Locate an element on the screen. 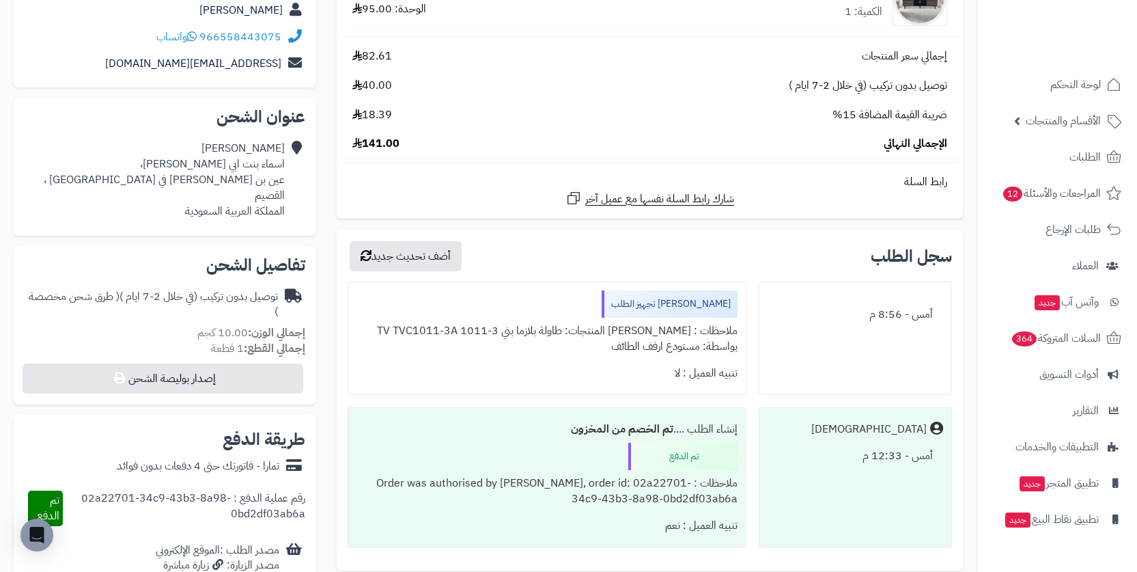  span: السلات المتروكة is located at coordinates (1056, 338).